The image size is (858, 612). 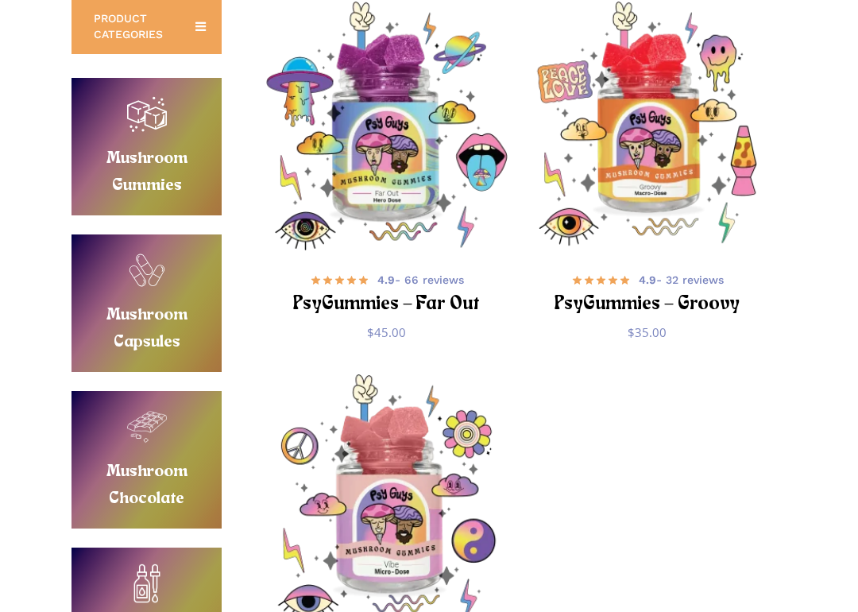 I want to click on a: 4.9- 32 reviews PsyGummies – Groovy, so click(x=647, y=291).